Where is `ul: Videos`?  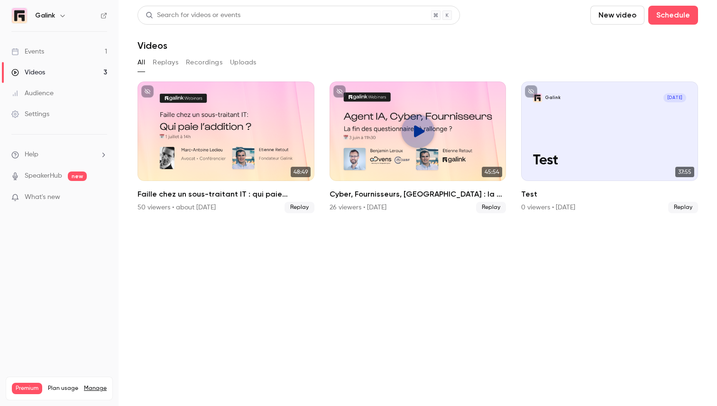 ul: Videos is located at coordinates (418, 147).